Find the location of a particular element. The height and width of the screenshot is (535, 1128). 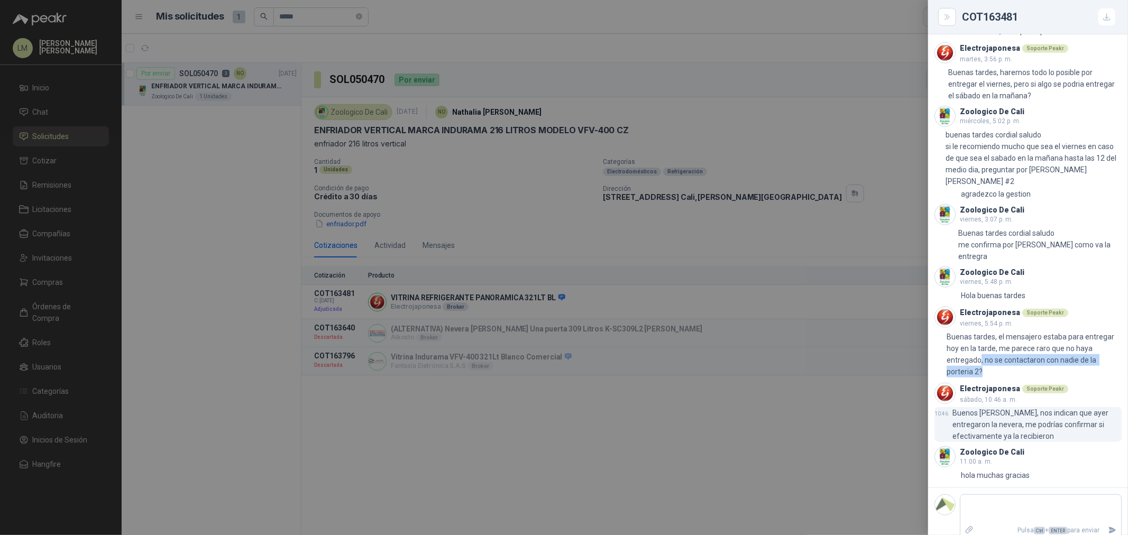

p: Hola buenas tardes is located at coordinates (993, 296).